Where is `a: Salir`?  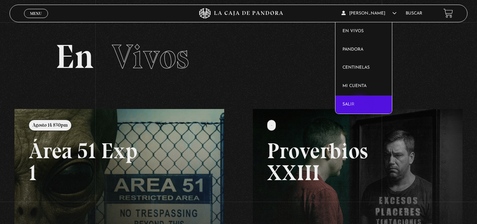 a: Salir is located at coordinates (364, 105).